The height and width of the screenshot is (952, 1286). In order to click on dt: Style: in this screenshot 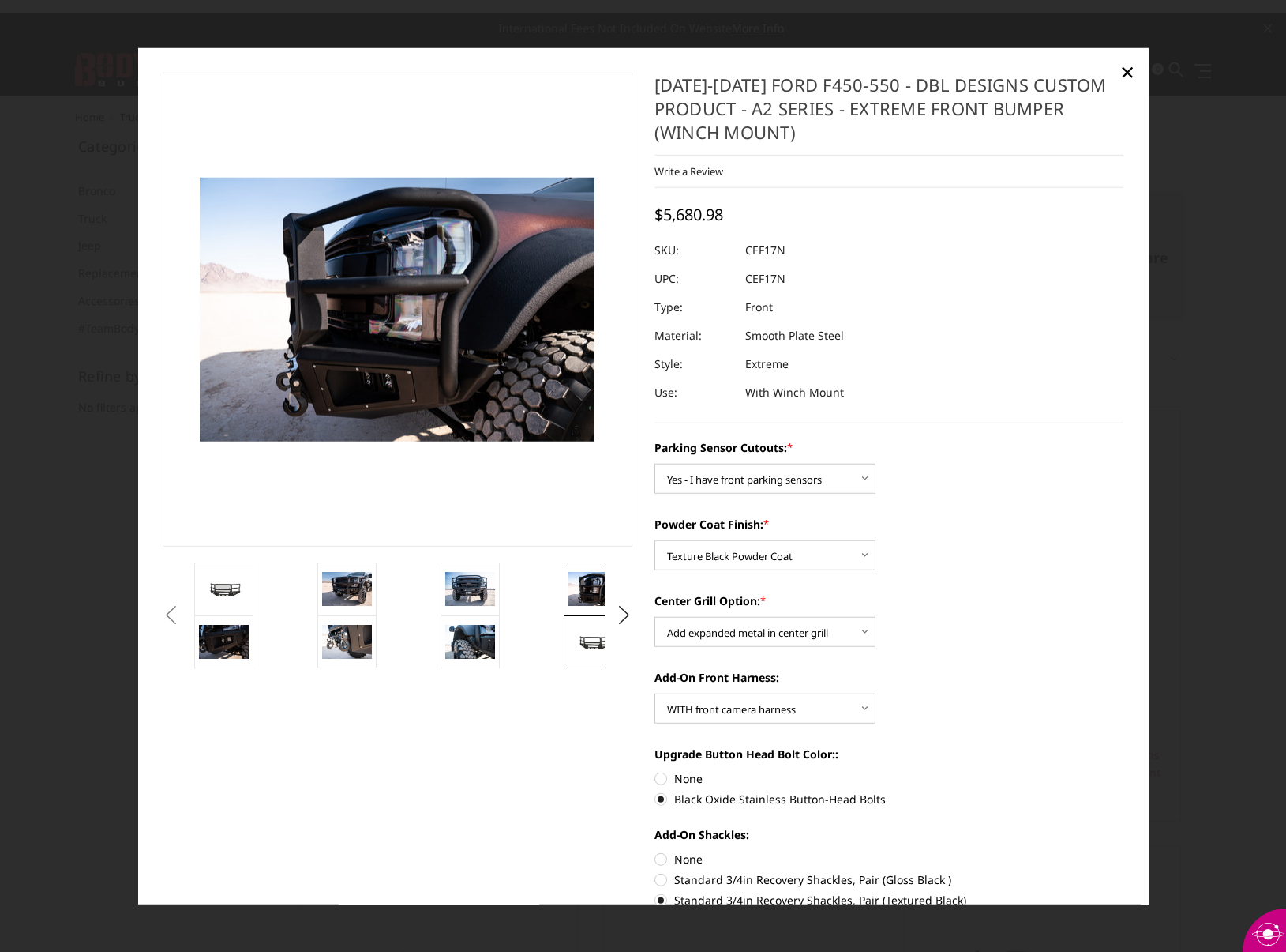, I will do `click(694, 364)`.